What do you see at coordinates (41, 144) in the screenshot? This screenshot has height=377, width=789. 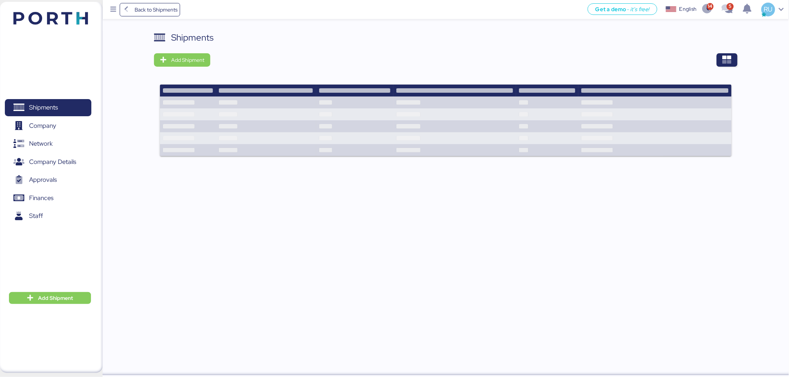 I see `span: Network` at bounding box center [41, 144].